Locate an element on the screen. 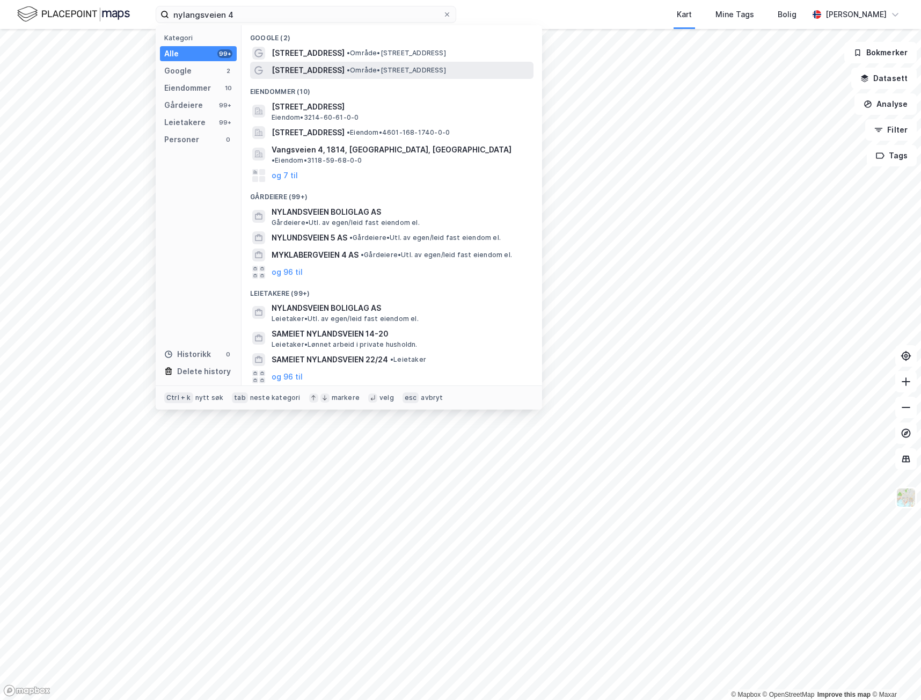  span: Leietaker • Utl. av egen/leid fast eiendom el. is located at coordinates (345, 319).